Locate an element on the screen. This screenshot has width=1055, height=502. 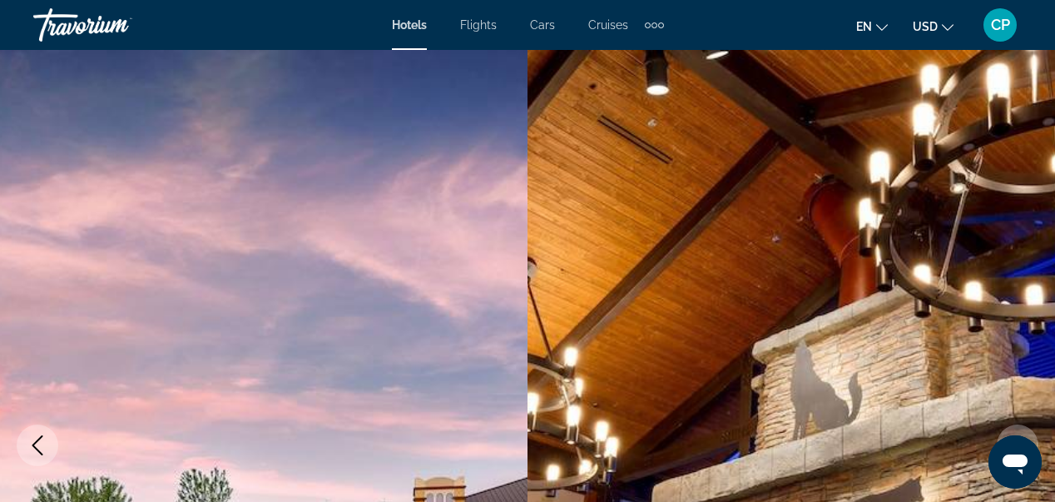
button: Change language is located at coordinates (872, 26).